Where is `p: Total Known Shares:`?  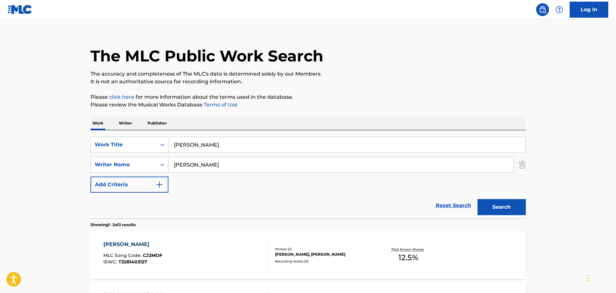 p: Total Known Shares: is located at coordinates (408, 250).